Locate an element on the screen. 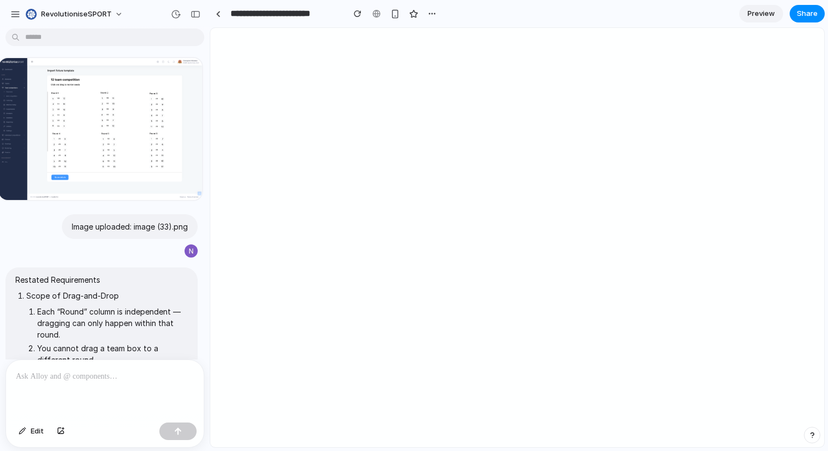 The width and height of the screenshot is (828, 451). p: You cannot drag a team box to a different round. is located at coordinates (112, 354).